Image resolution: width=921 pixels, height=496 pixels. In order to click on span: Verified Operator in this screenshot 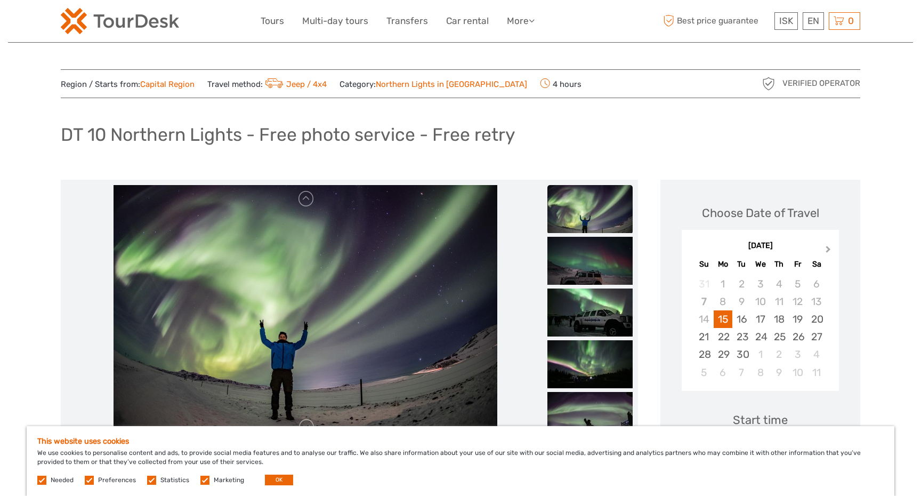, I will do `click(822, 83)`.